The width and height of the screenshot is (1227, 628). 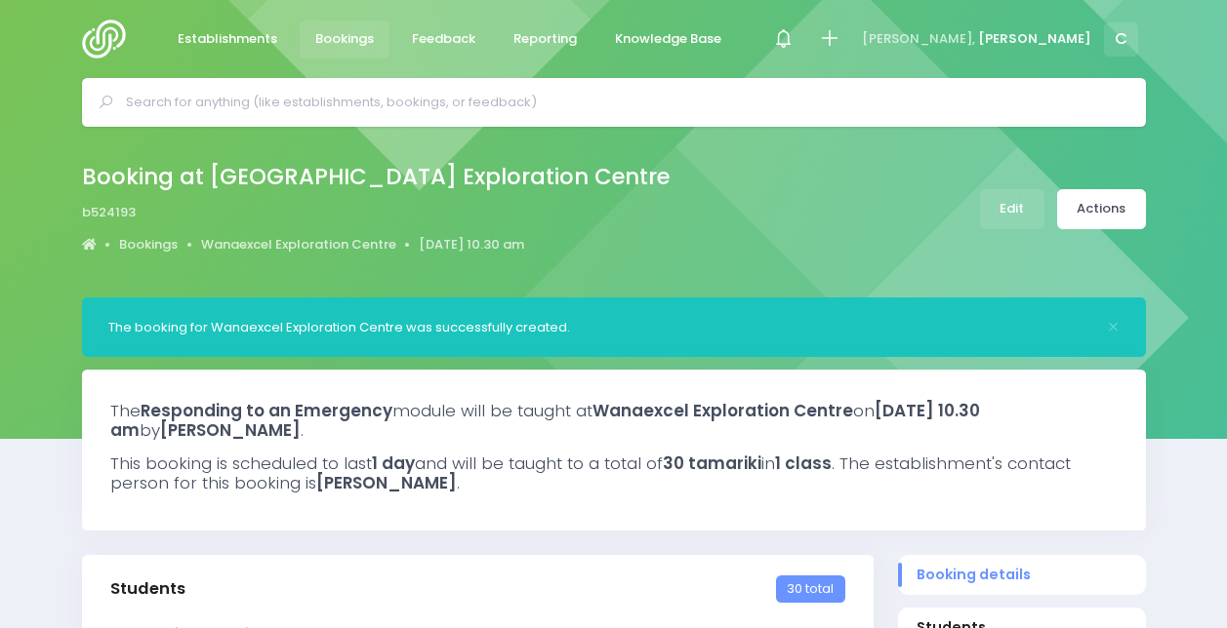 What do you see at coordinates (711, 464) in the screenshot?
I see `strong: 30 tamariki` at bounding box center [711, 464].